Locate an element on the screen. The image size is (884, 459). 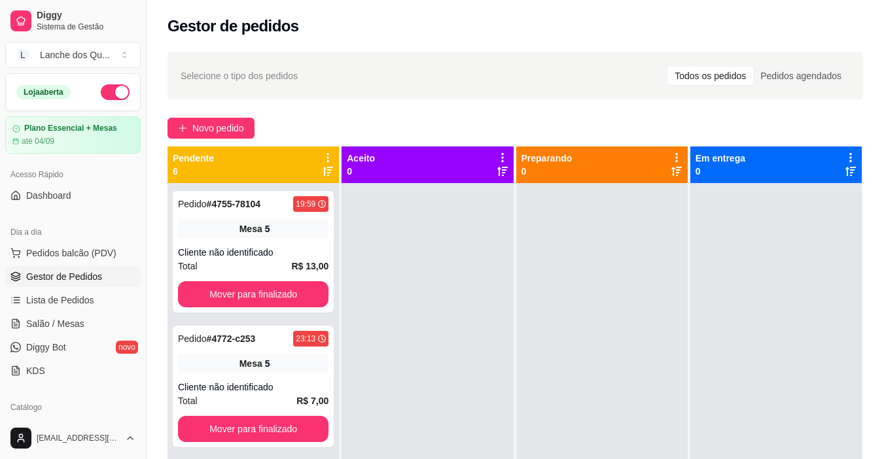
a: Dashboard is located at coordinates (73, 196).